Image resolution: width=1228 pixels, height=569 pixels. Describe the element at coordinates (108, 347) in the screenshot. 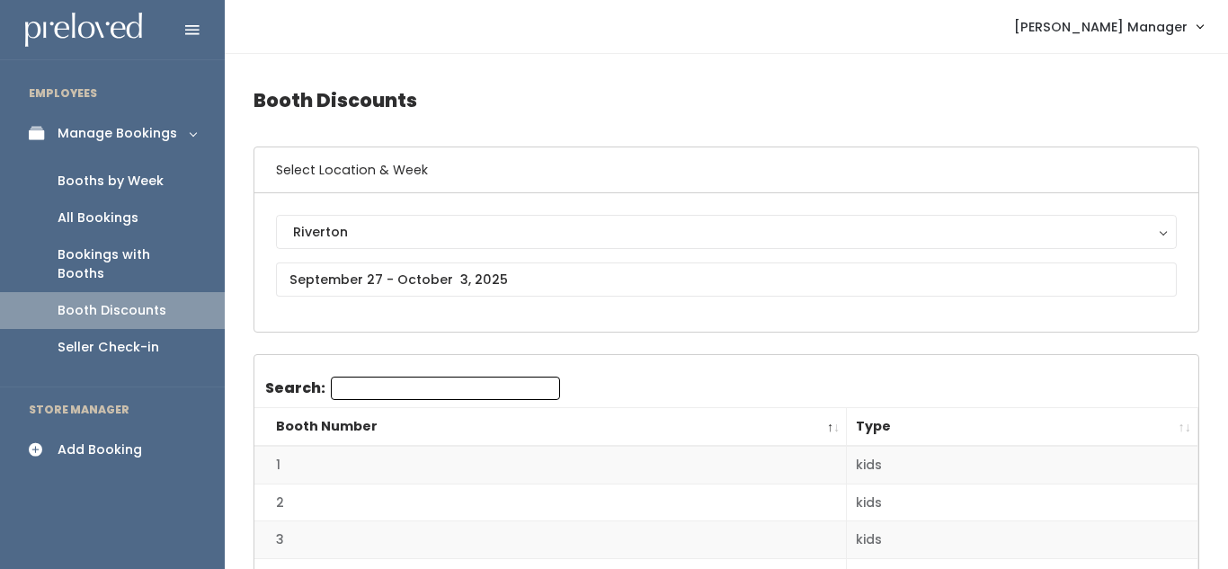

I see `div: Seller Check-in` at that location.